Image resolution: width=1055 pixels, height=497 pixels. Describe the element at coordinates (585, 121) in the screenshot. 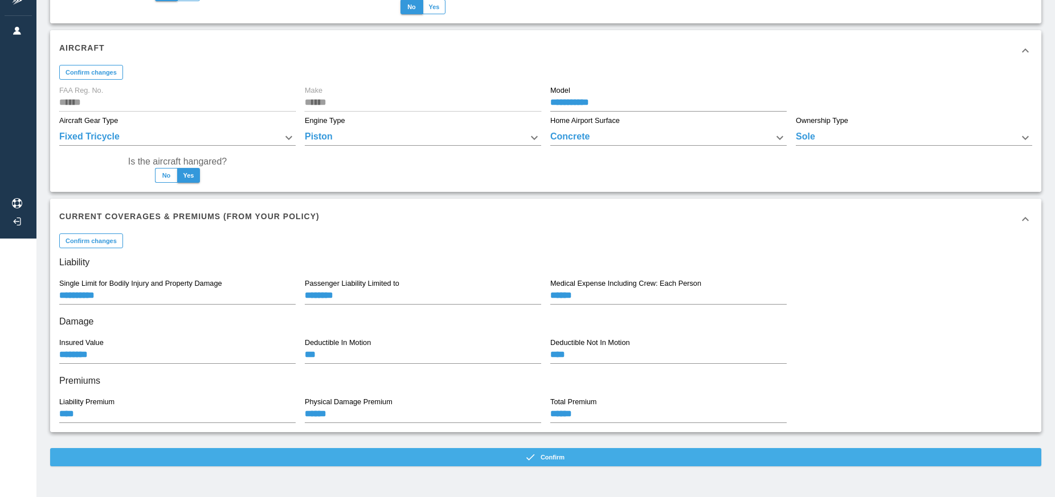

I see `label: Home Airport Surface` at that location.